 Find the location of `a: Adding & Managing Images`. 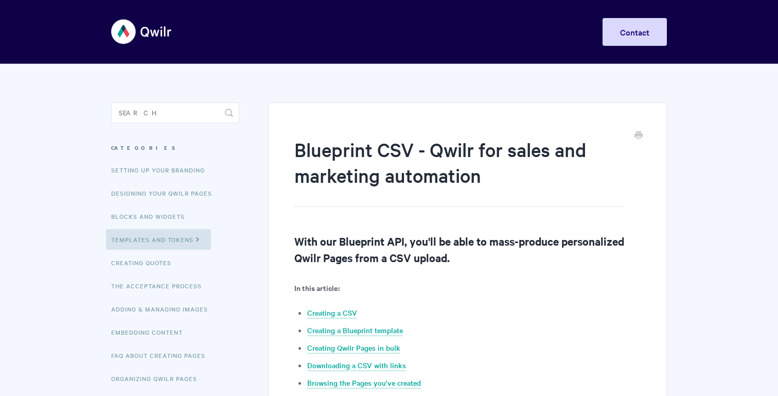

a: Adding & Managing Images is located at coordinates (163, 309).